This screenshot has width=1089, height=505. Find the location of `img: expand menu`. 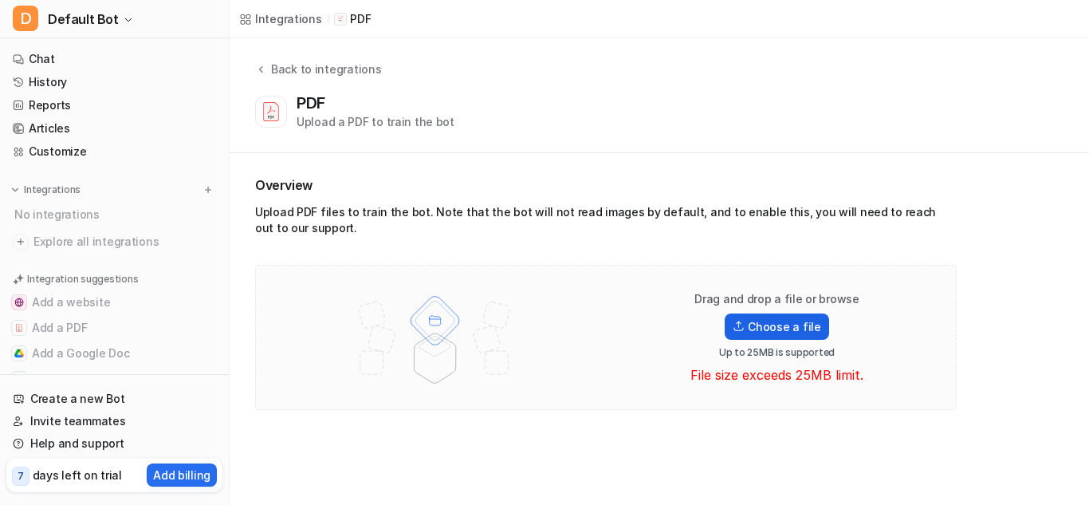

img: expand menu is located at coordinates (15, 190).